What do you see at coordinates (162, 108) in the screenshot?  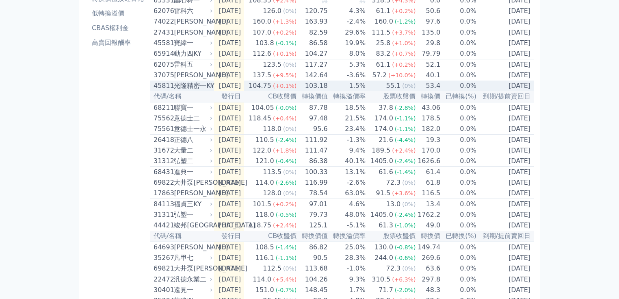 I see `div: 68211` at bounding box center [162, 108].